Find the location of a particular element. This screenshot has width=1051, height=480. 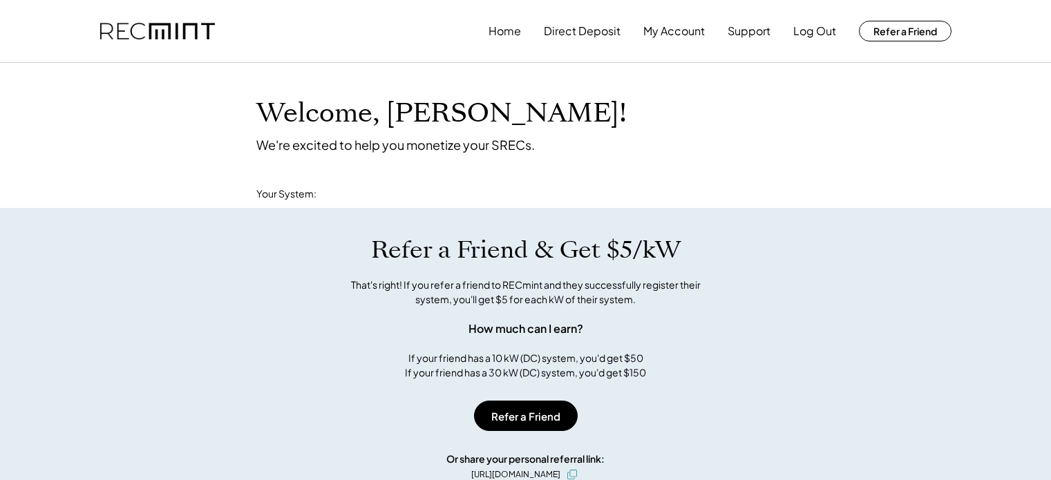

button: Direct Deposit is located at coordinates (582, 31).